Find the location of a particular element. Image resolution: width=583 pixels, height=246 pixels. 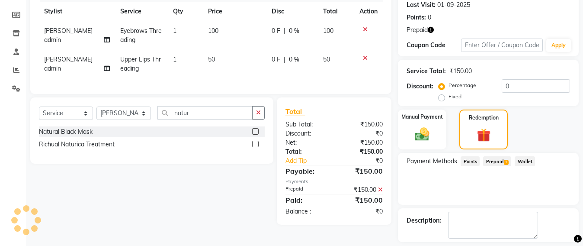

label: Manual Payment is located at coordinates (422, 117).